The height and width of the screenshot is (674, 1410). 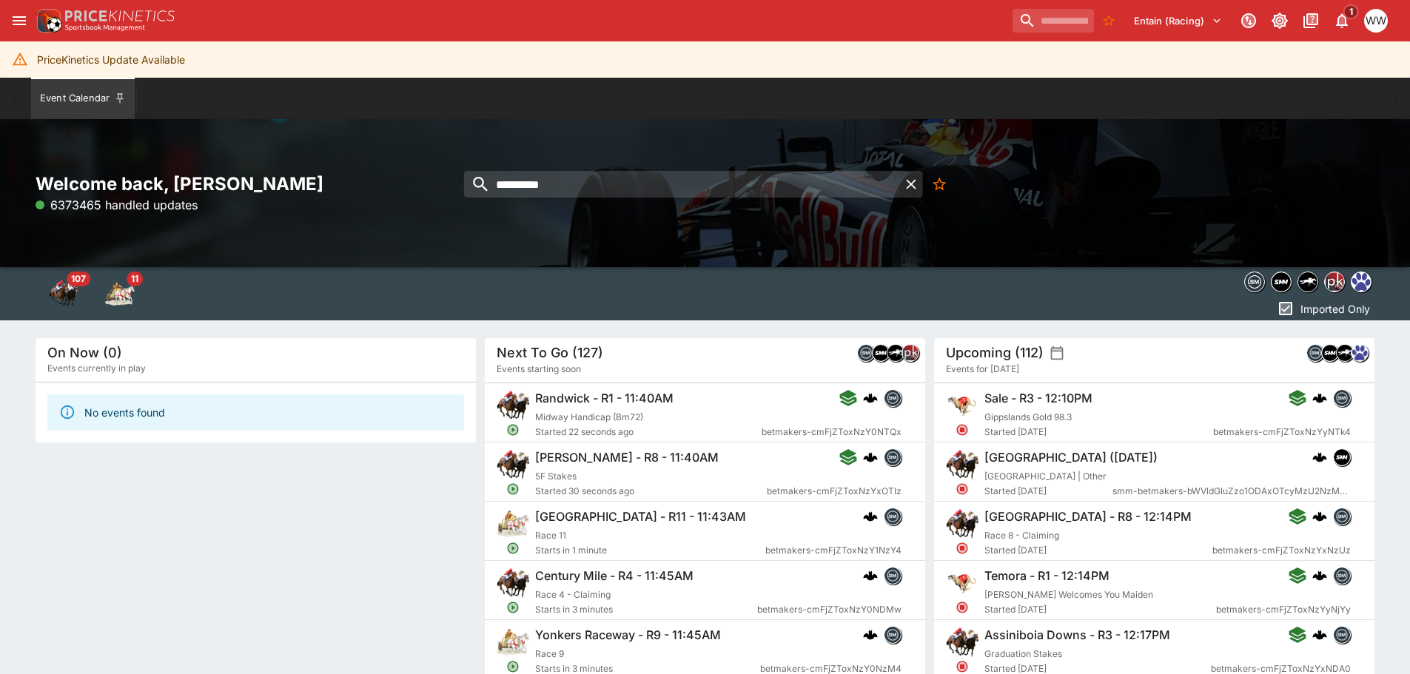 I want to click on h6: Randwick - R1 - 11:40AM, so click(x=604, y=398).